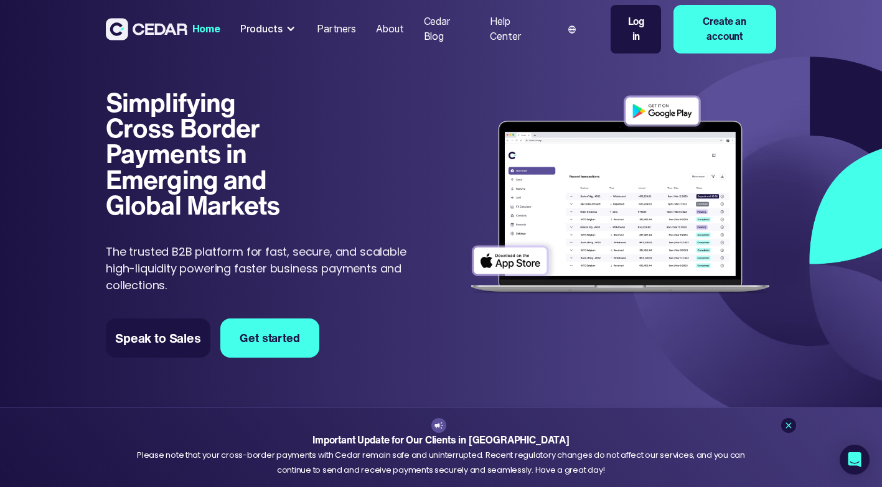 This screenshot has height=487, width=882. What do you see at coordinates (336, 29) in the screenshot?
I see `div: Partners` at bounding box center [336, 29].